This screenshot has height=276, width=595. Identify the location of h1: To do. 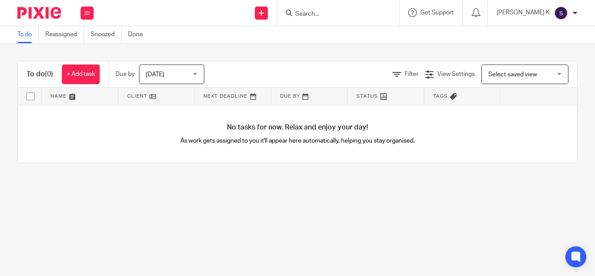
(40, 74).